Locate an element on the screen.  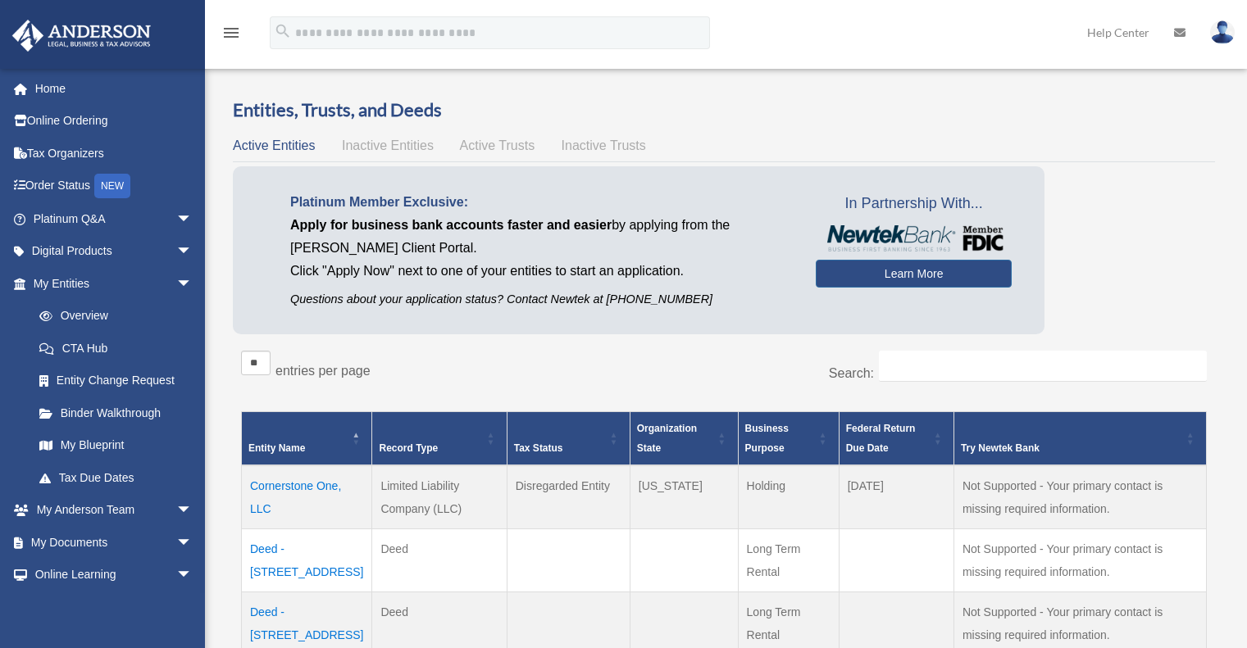
a: My Anderson Teamarrow_drop_down is located at coordinates (114, 511).